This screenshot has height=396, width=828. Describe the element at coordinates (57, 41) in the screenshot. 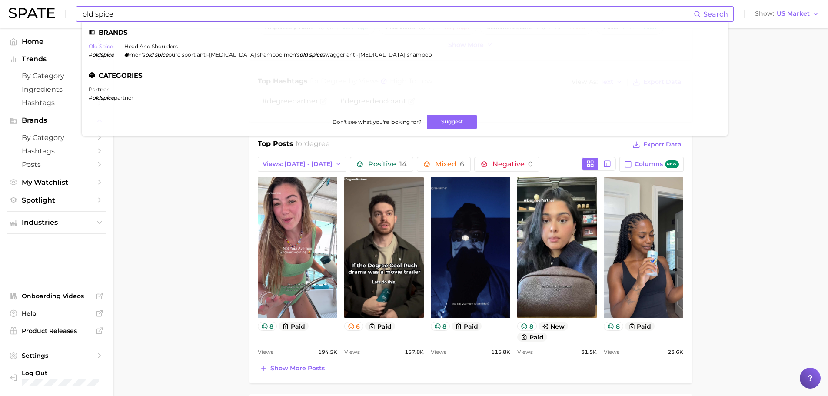

I see `span: Home` at that location.